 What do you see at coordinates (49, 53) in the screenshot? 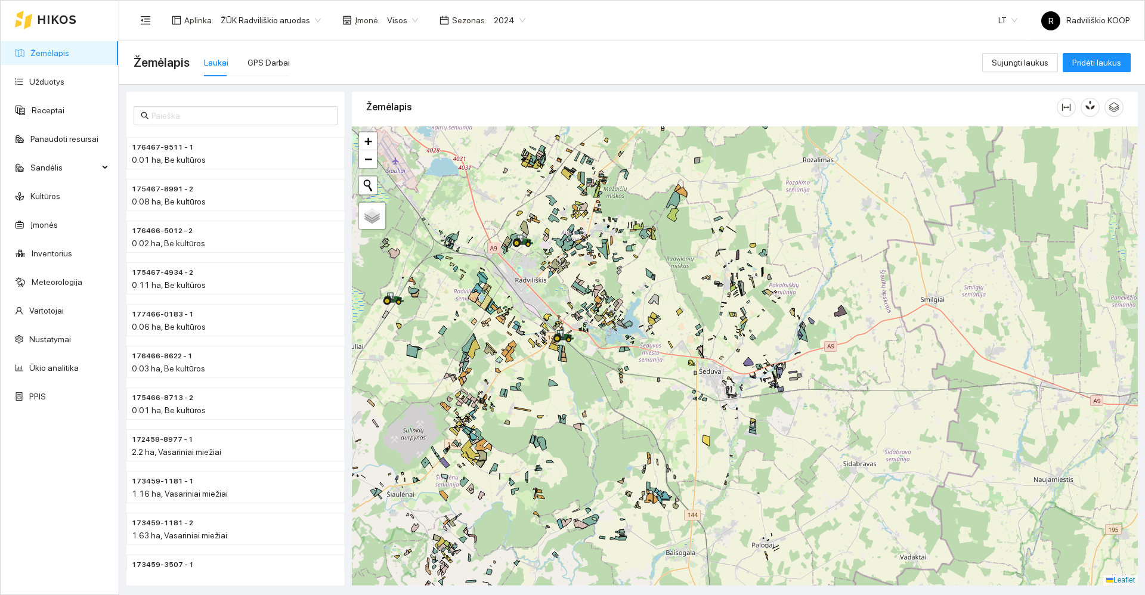
I see `a: Žemėlapis` at bounding box center [49, 53].